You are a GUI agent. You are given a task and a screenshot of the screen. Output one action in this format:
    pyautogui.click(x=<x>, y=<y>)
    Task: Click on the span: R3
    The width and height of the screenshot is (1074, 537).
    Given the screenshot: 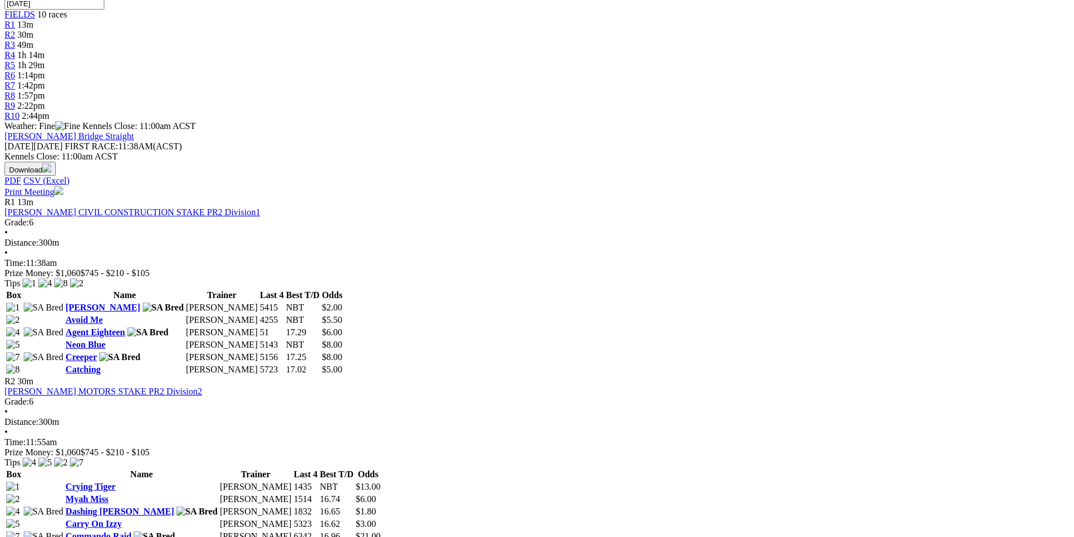 What is the action you would take?
    pyautogui.click(x=10, y=45)
    